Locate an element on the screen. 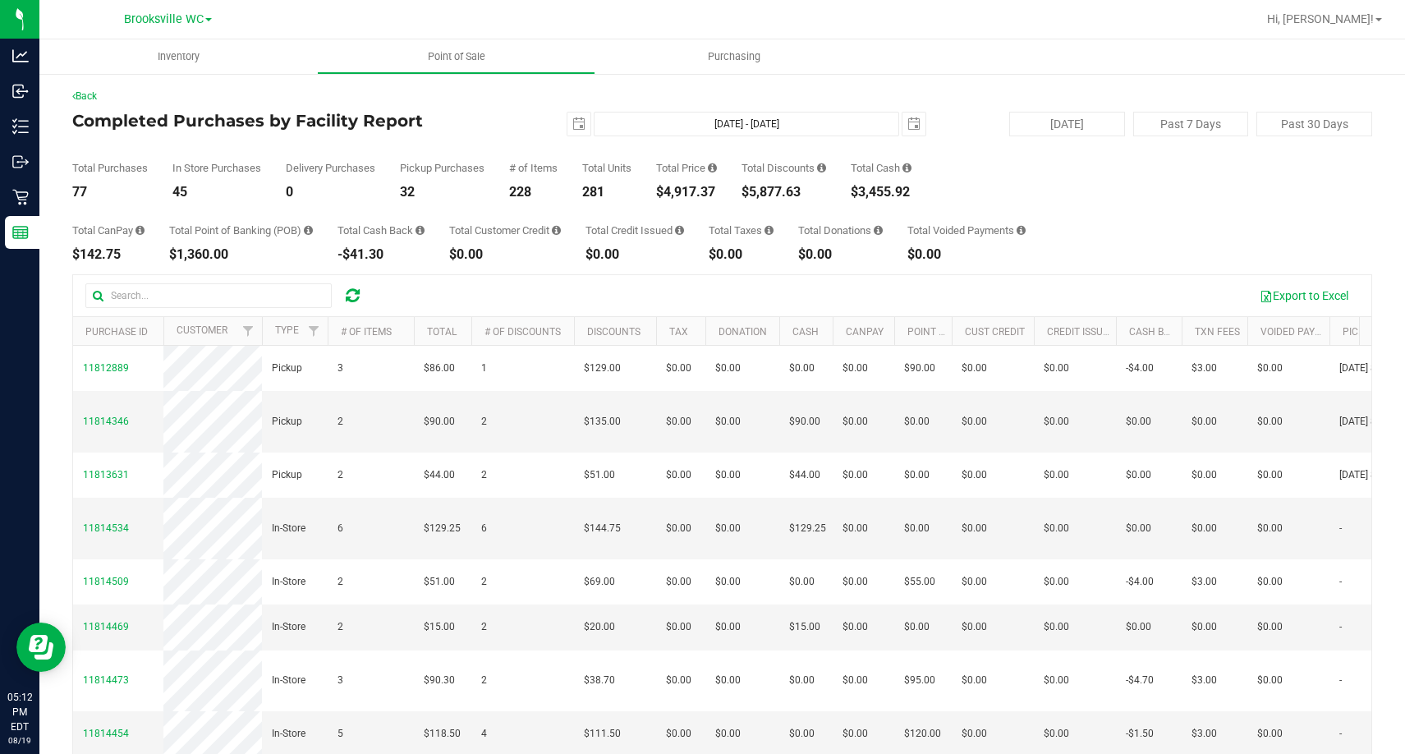  span: $90.30 is located at coordinates (439, 680).